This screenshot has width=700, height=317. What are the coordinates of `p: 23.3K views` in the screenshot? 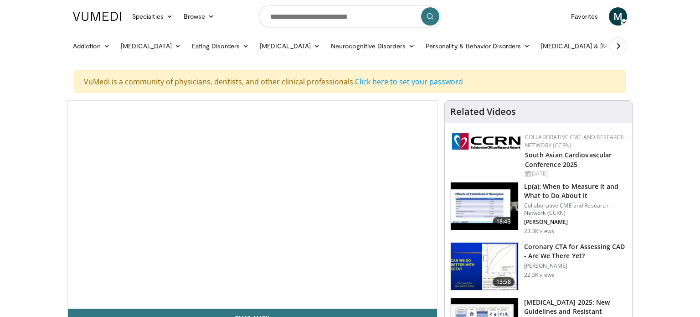 It's located at (539, 231).